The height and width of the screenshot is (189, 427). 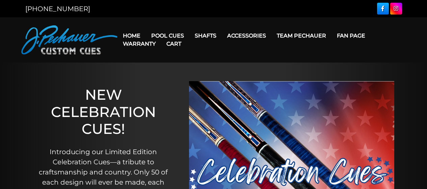 I want to click on a: Team Pechauer, so click(x=301, y=35).